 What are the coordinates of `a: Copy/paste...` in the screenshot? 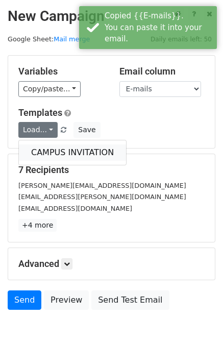 It's located at (49, 89).